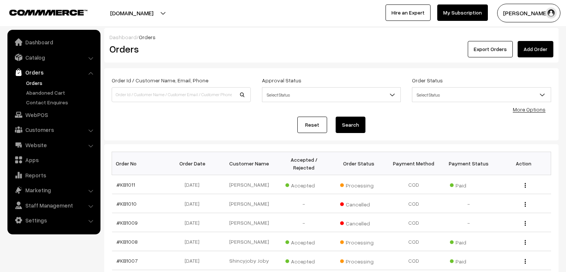  Describe the element at coordinates (530, 109) in the screenshot. I see `a: More Options` at that location.